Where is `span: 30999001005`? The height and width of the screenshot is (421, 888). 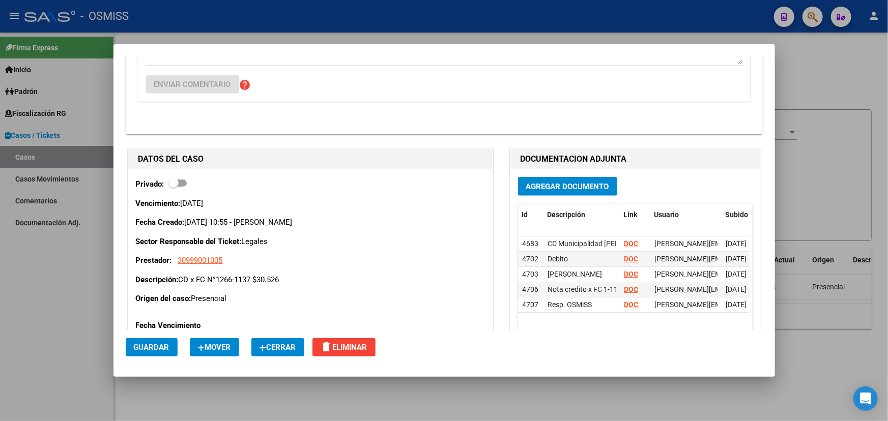 span: 30999001005 is located at coordinates (200, 261).